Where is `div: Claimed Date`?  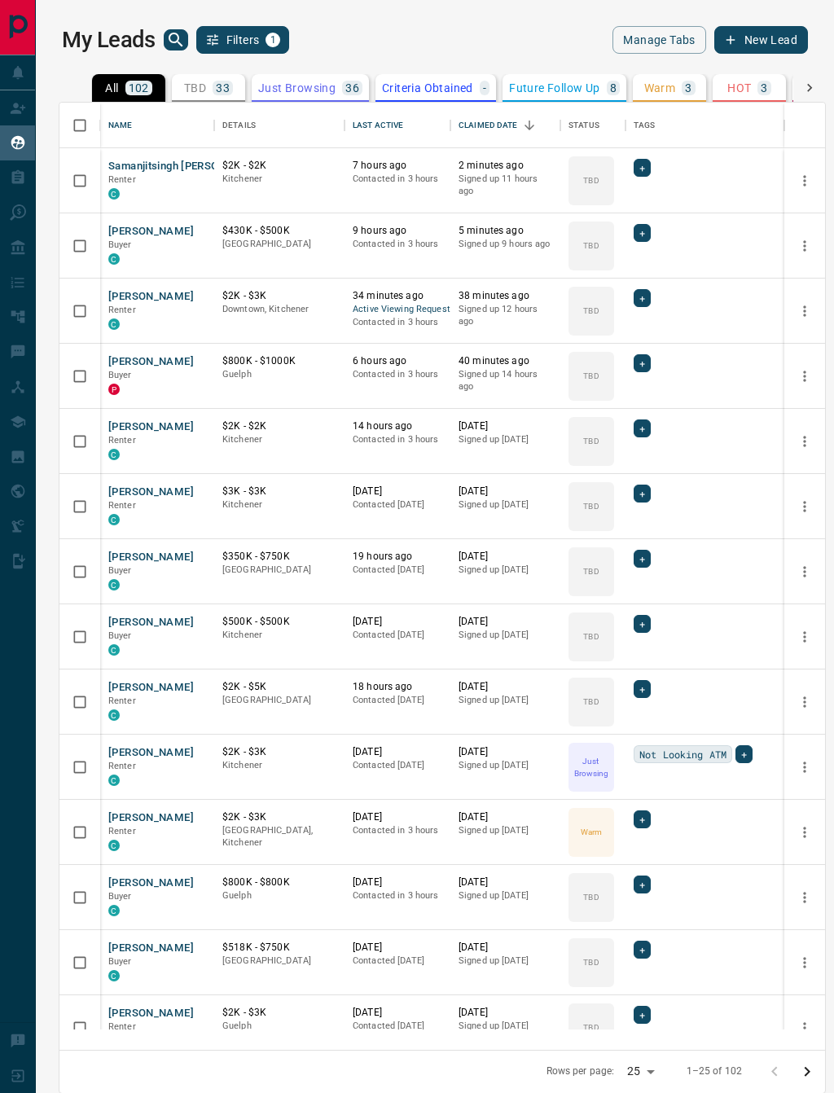 div: Claimed Date is located at coordinates (505, 125).